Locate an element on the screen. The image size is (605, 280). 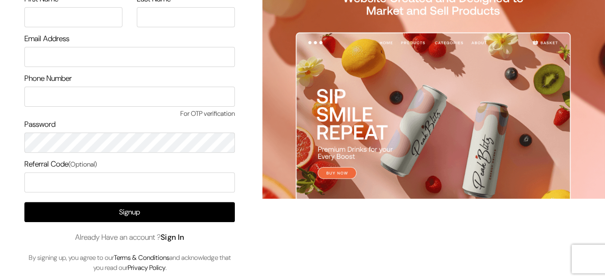
button: Signup is located at coordinates (130, 212).